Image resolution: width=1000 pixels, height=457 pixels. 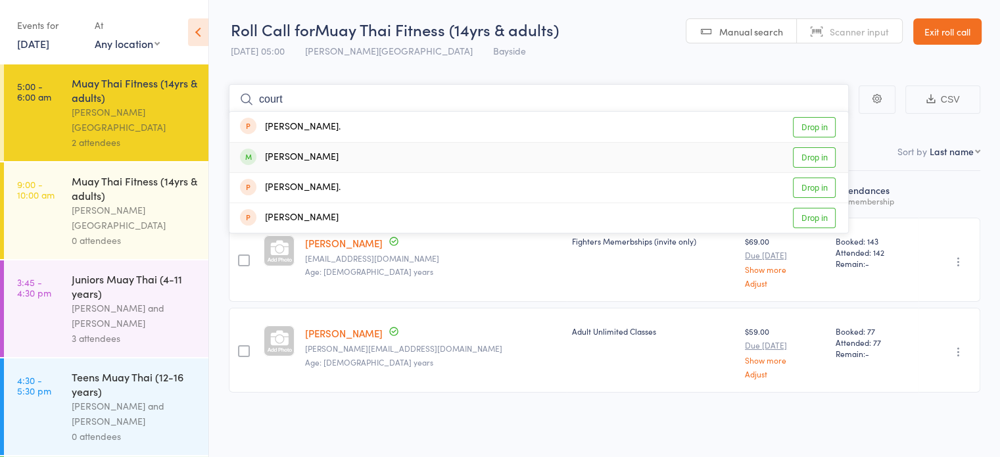 What do you see at coordinates (273, 29) in the screenshot?
I see `span: Roll Call for` at bounding box center [273, 29].